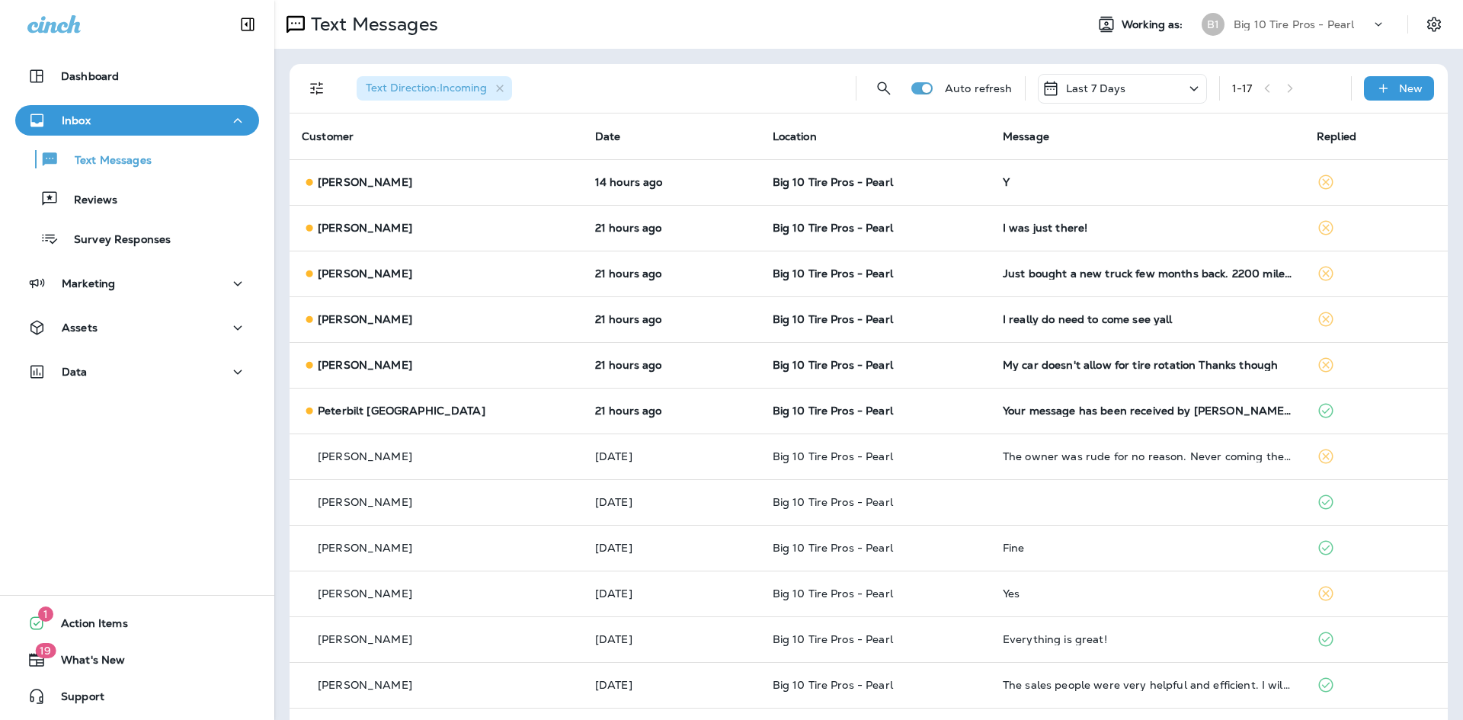 This screenshot has width=1463, height=720. What do you see at coordinates (1154, 24) in the screenshot?
I see `span: Working as:` at bounding box center [1154, 24].